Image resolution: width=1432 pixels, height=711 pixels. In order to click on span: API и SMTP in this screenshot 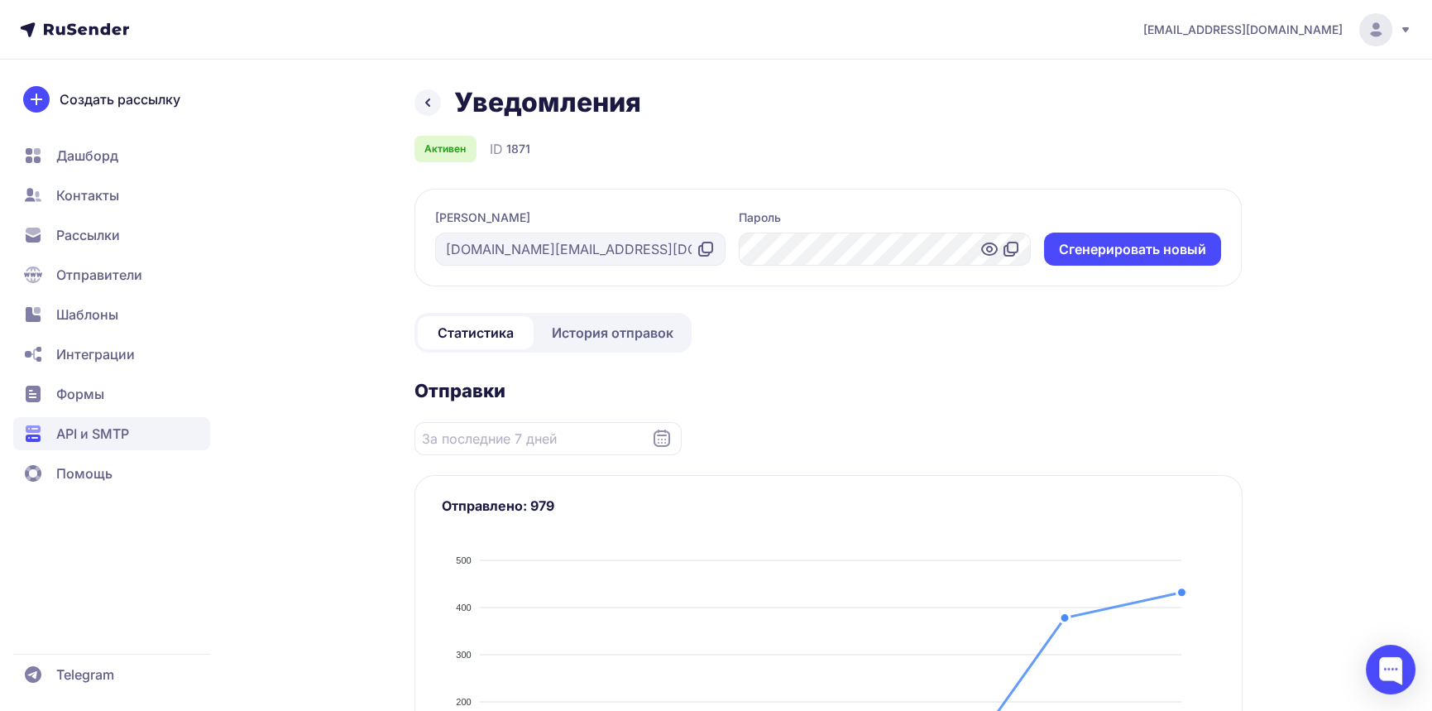, I will do `click(93, 433)`.